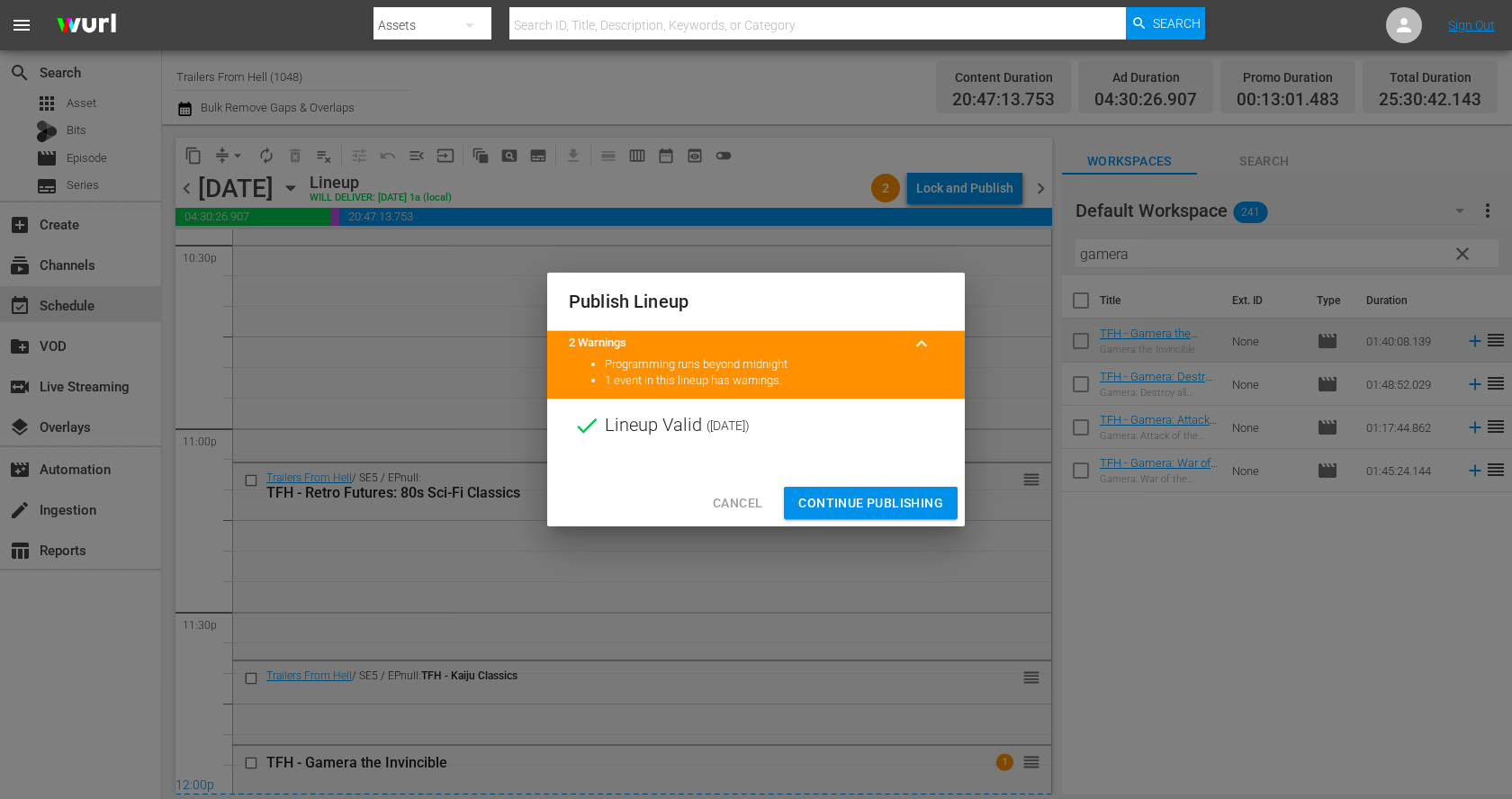  Describe the element at coordinates (922, 344) in the screenshot. I see `button: keyboard_arrow_up` at that location.